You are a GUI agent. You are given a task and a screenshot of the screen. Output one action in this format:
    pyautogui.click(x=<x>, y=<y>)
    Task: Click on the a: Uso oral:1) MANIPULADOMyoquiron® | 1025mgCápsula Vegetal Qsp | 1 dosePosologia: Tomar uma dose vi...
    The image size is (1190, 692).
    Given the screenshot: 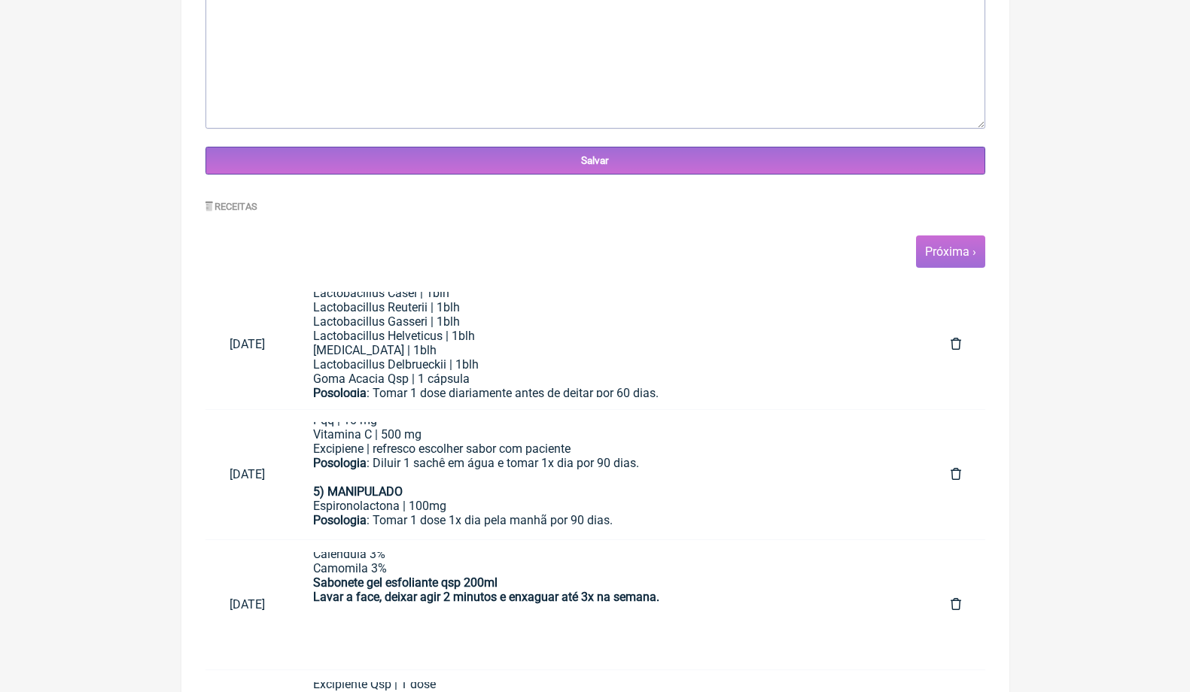 What is the action you would take?
    pyautogui.click(x=607, y=475)
    